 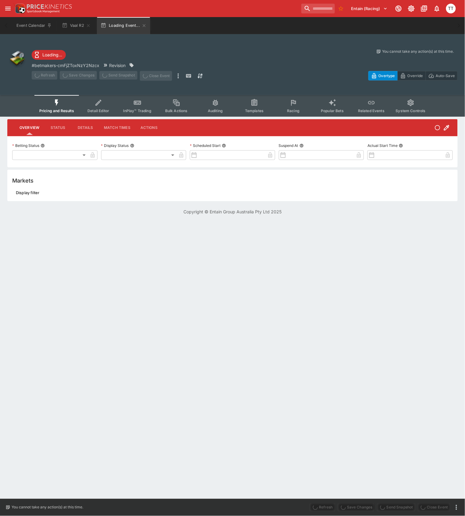 What do you see at coordinates (293, 111) in the screenshot?
I see `span: Racing` at bounding box center [293, 111].